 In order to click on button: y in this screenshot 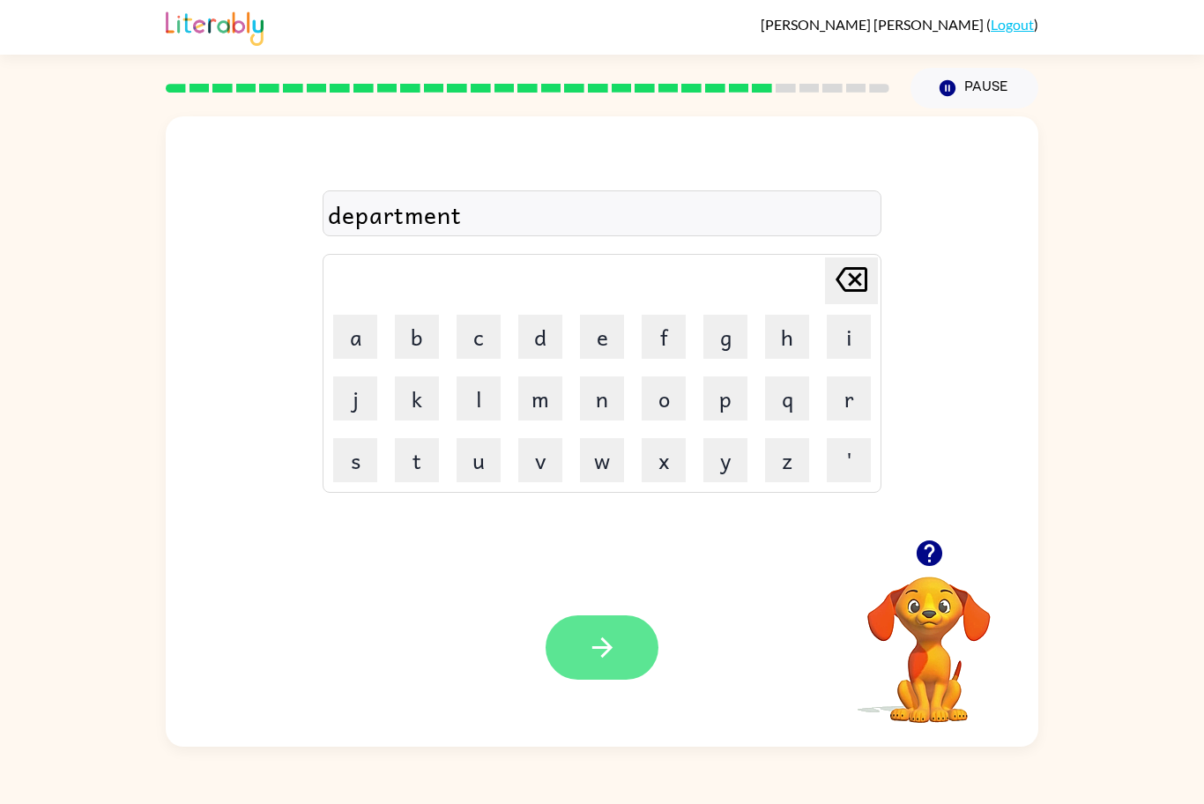, I will do `click(725, 460)`.